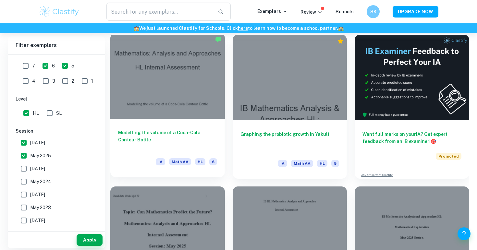  I want to click on span: 3, so click(54, 81).